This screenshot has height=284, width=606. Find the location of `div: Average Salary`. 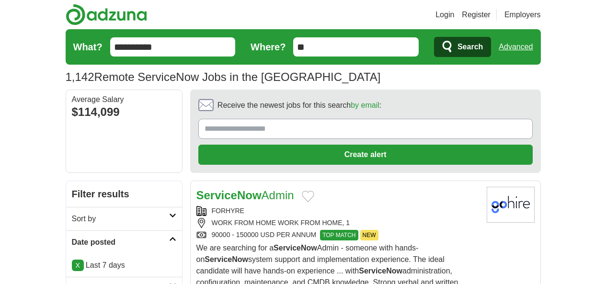

div: Average Salary is located at coordinates (124, 100).